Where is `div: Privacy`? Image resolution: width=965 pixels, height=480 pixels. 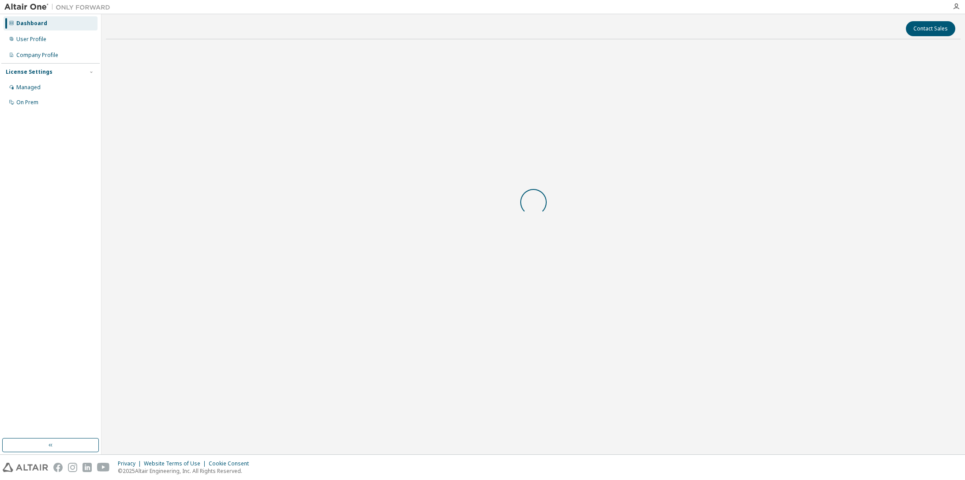 div: Privacy is located at coordinates (131, 463).